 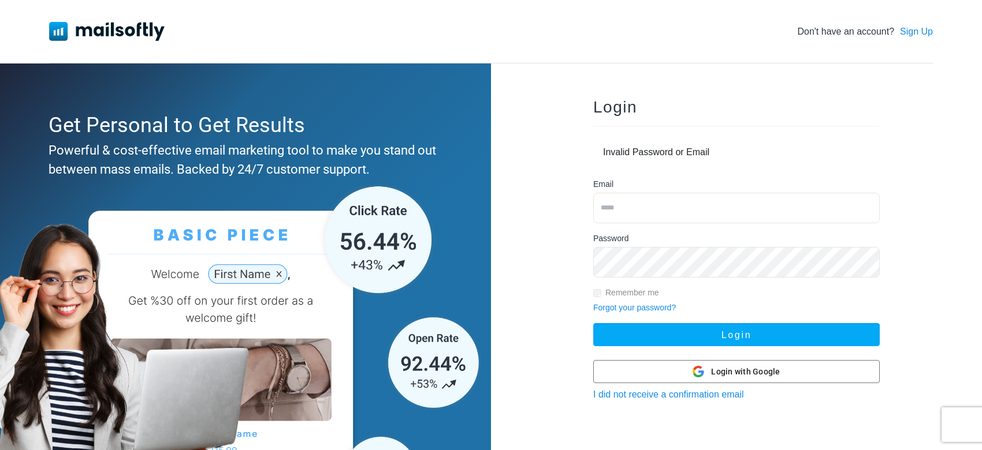 What do you see at coordinates (736, 152) in the screenshot?
I see `div: Invalid Password or Email` at bounding box center [736, 152].